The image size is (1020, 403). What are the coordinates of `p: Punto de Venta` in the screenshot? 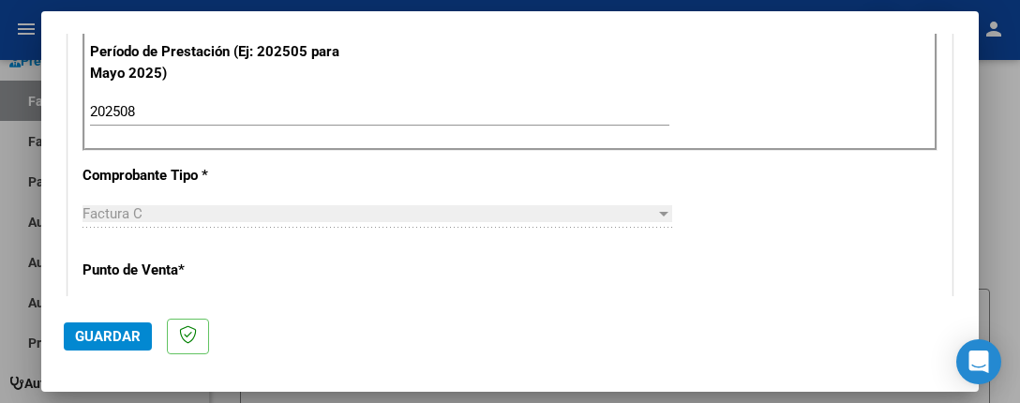 It's located at (211, 270).